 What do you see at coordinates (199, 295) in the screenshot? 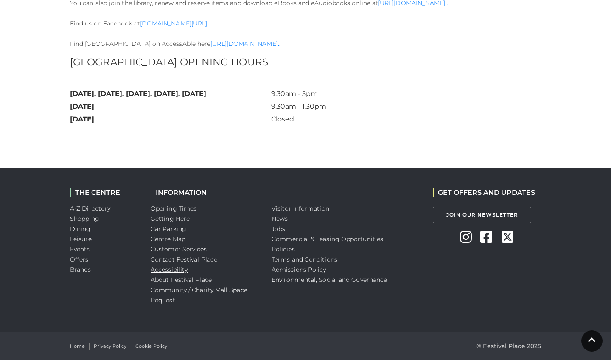
I see `a: Community / Charity Mall Space Request` at bounding box center [199, 295].